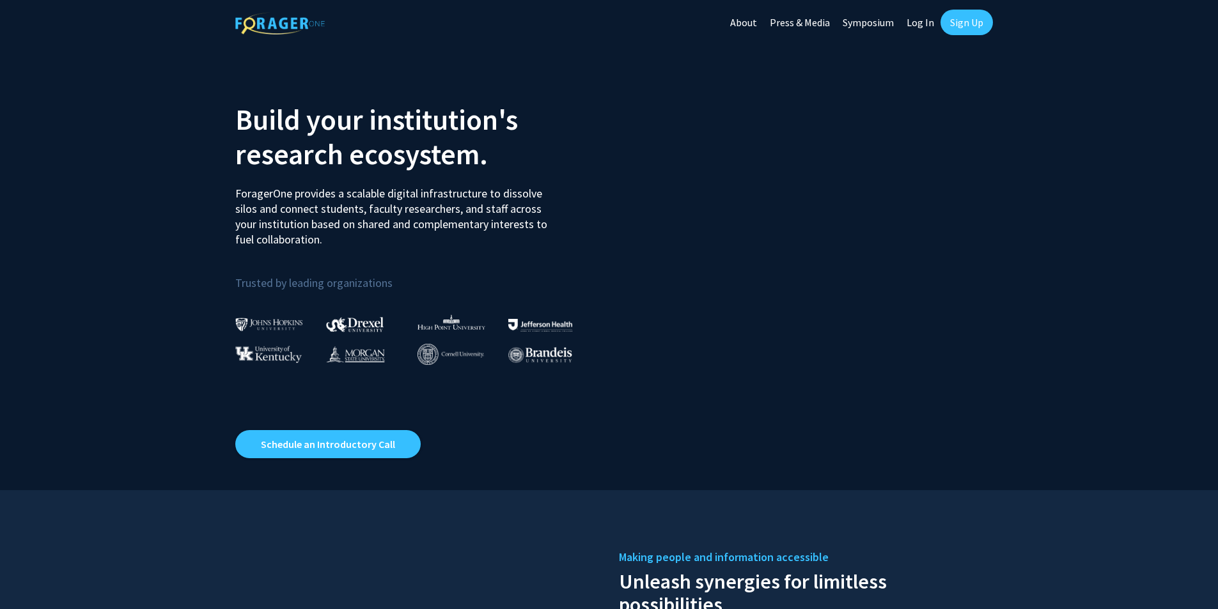 This screenshot has width=1218, height=609. Describe the element at coordinates (801, 557) in the screenshot. I see `h5: Making people and information accessible` at that location.